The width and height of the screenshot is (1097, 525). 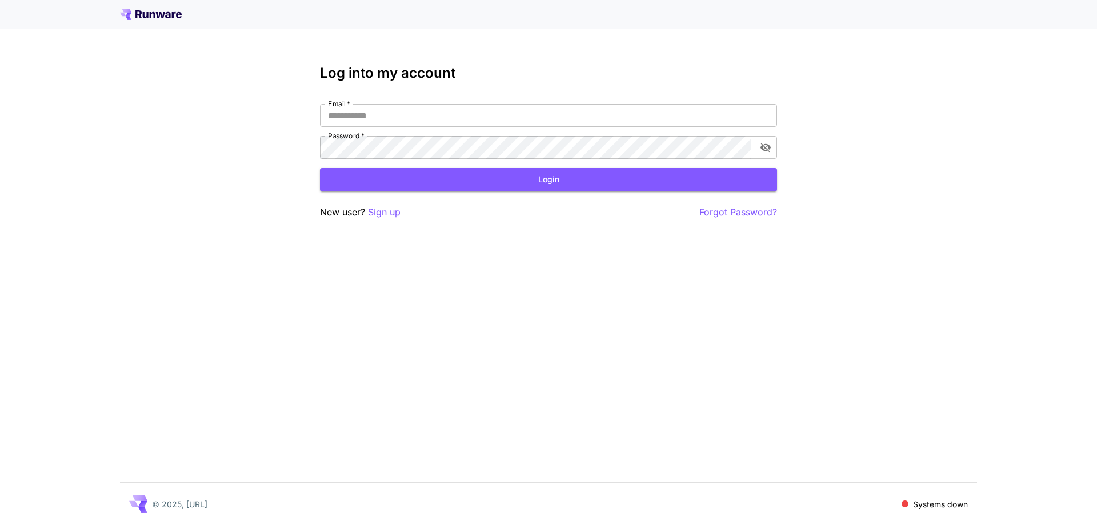 What do you see at coordinates (346, 135) in the screenshot?
I see `label: Password` at bounding box center [346, 135].